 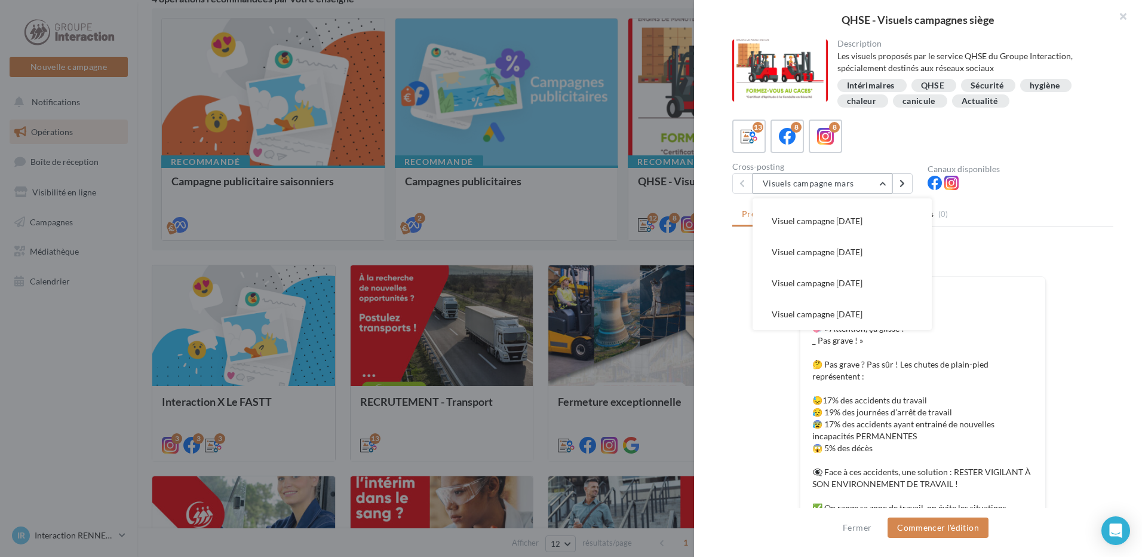 What do you see at coordinates (822, 183) in the screenshot?
I see `button: Visuels campagne mars` at bounding box center [822, 183].